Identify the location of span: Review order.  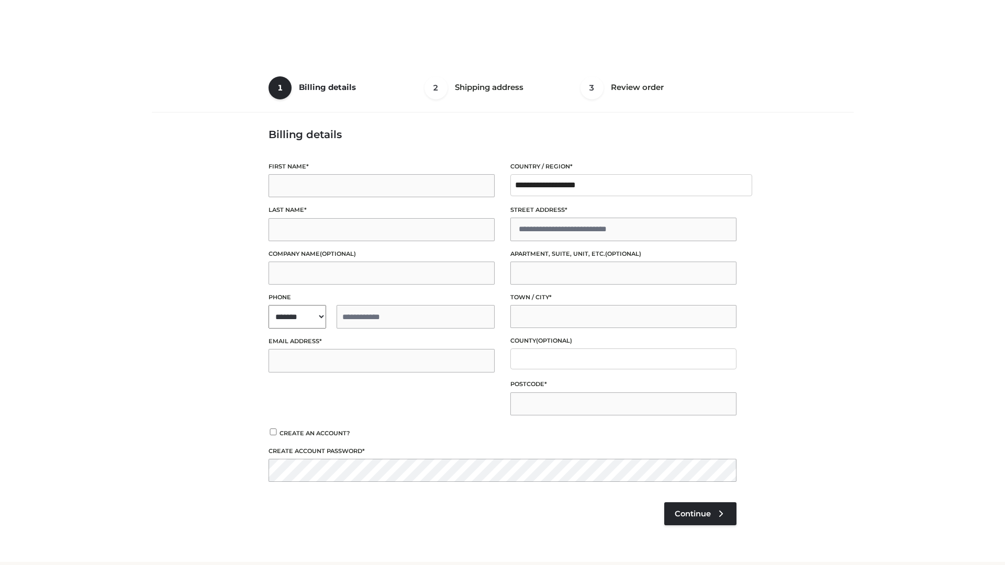
(637, 87).